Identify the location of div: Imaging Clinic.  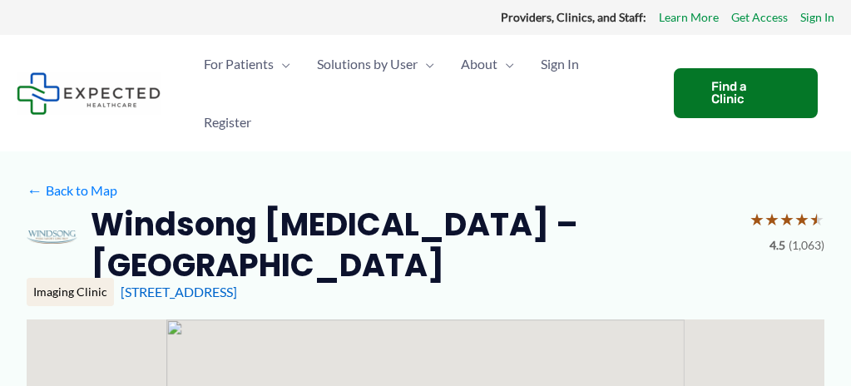
(70, 292).